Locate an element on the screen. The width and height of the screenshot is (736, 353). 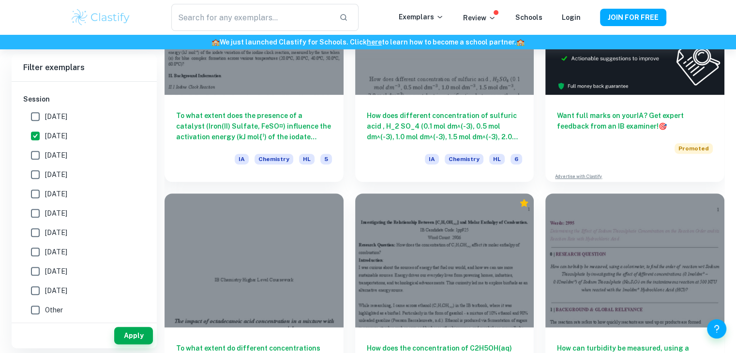
input: Search for any exemplars... is located at coordinates (251, 17).